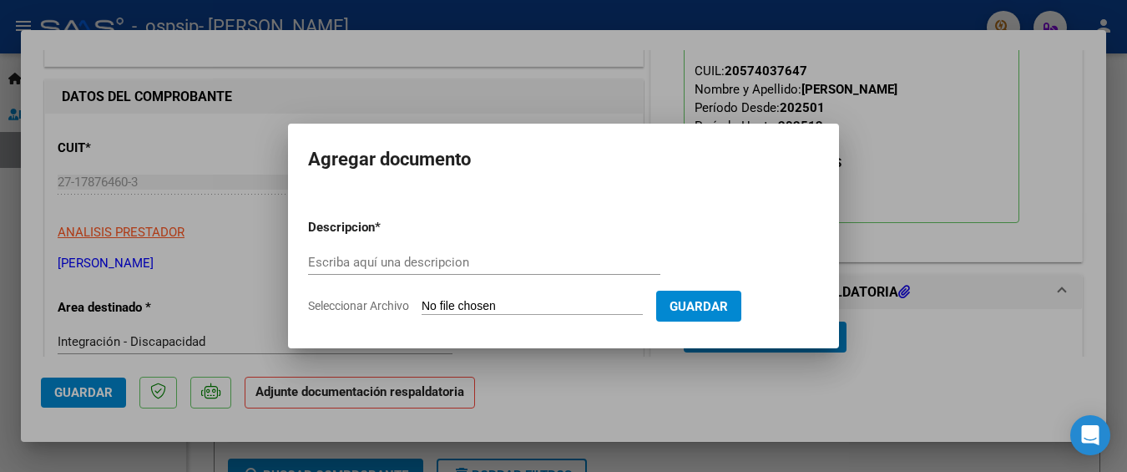 The width and height of the screenshot is (1127, 472). What do you see at coordinates (385, 227) in the screenshot?
I see `p: Descripcion` at bounding box center [385, 227].